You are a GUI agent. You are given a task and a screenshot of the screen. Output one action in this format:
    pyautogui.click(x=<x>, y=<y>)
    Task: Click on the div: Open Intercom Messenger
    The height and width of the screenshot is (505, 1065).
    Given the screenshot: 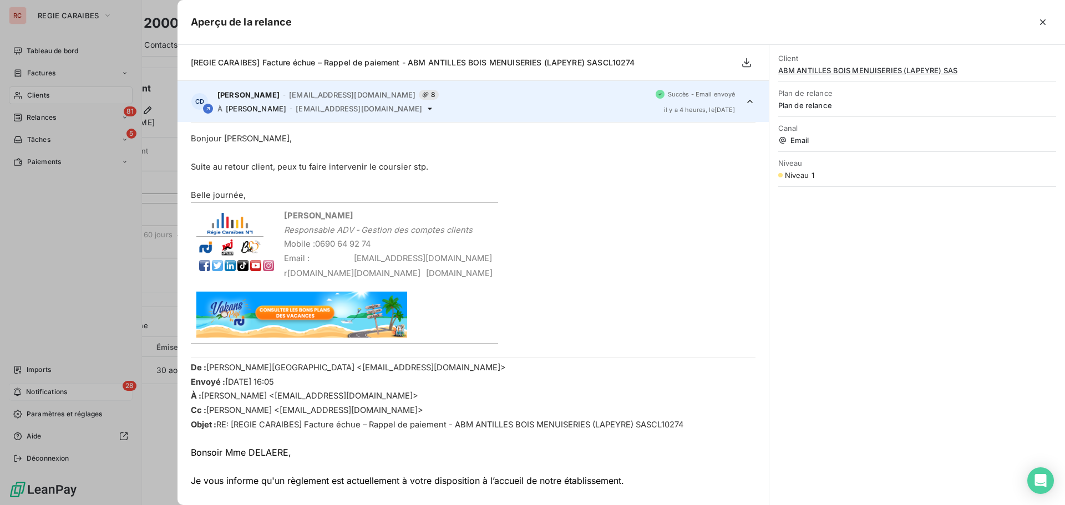 What is the action you would take?
    pyautogui.click(x=1040, y=481)
    